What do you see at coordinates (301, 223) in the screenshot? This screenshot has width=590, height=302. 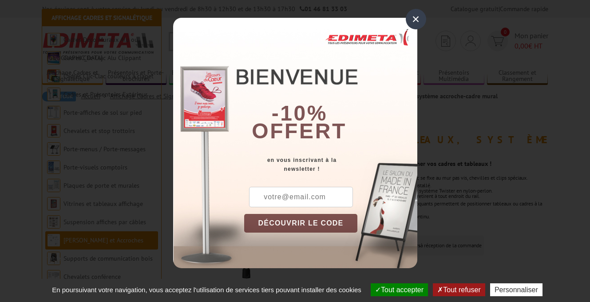 I see `button: DÉCOUVRIR LE CODE` at bounding box center [301, 223].